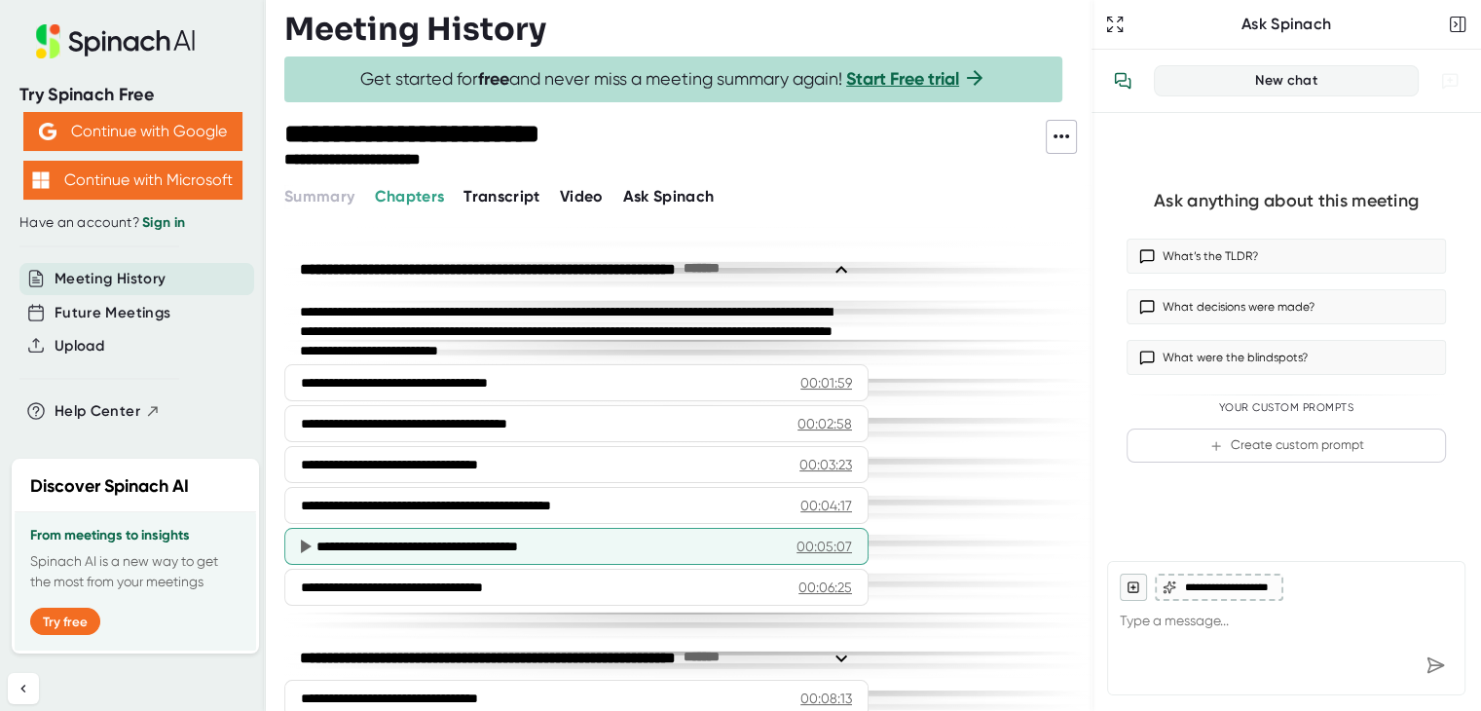  I want to click on button: Continue with Google, so click(132, 131).